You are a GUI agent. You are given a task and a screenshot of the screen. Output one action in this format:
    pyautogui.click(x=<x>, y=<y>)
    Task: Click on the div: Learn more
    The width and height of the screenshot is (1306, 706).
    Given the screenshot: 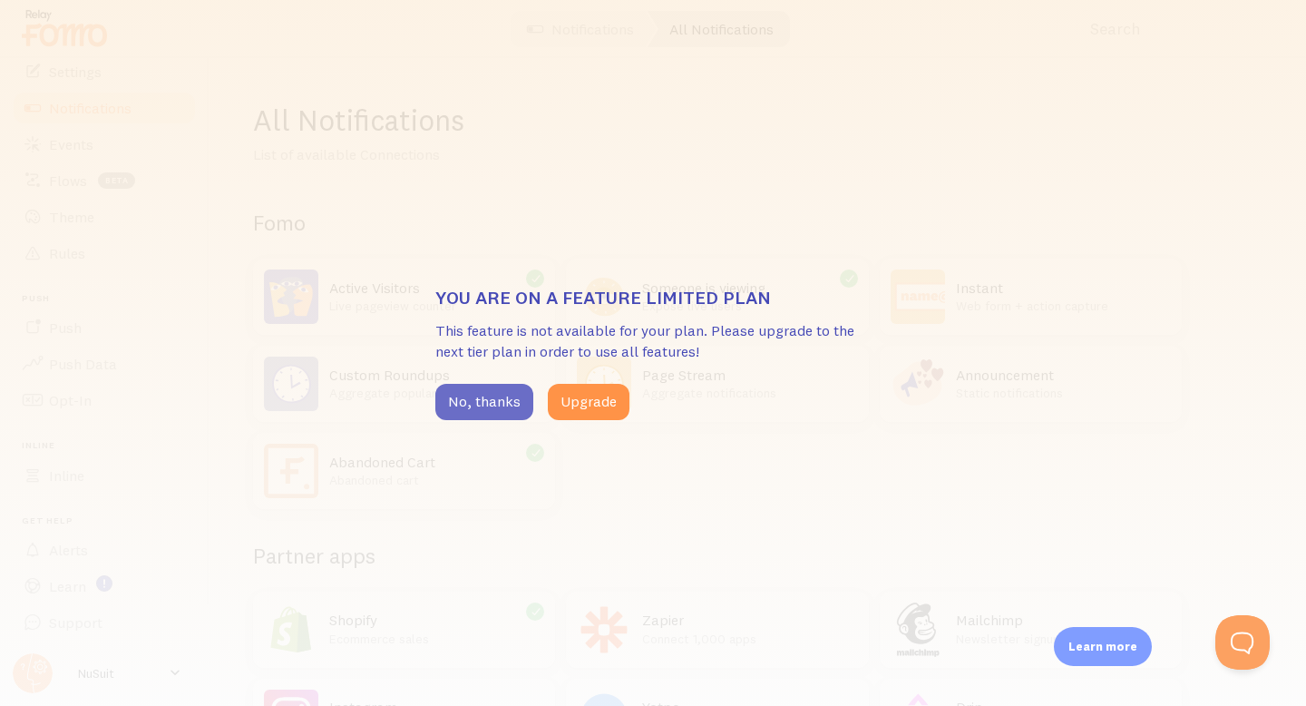 What is the action you would take?
    pyautogui.click(x=1103, y=646)
    